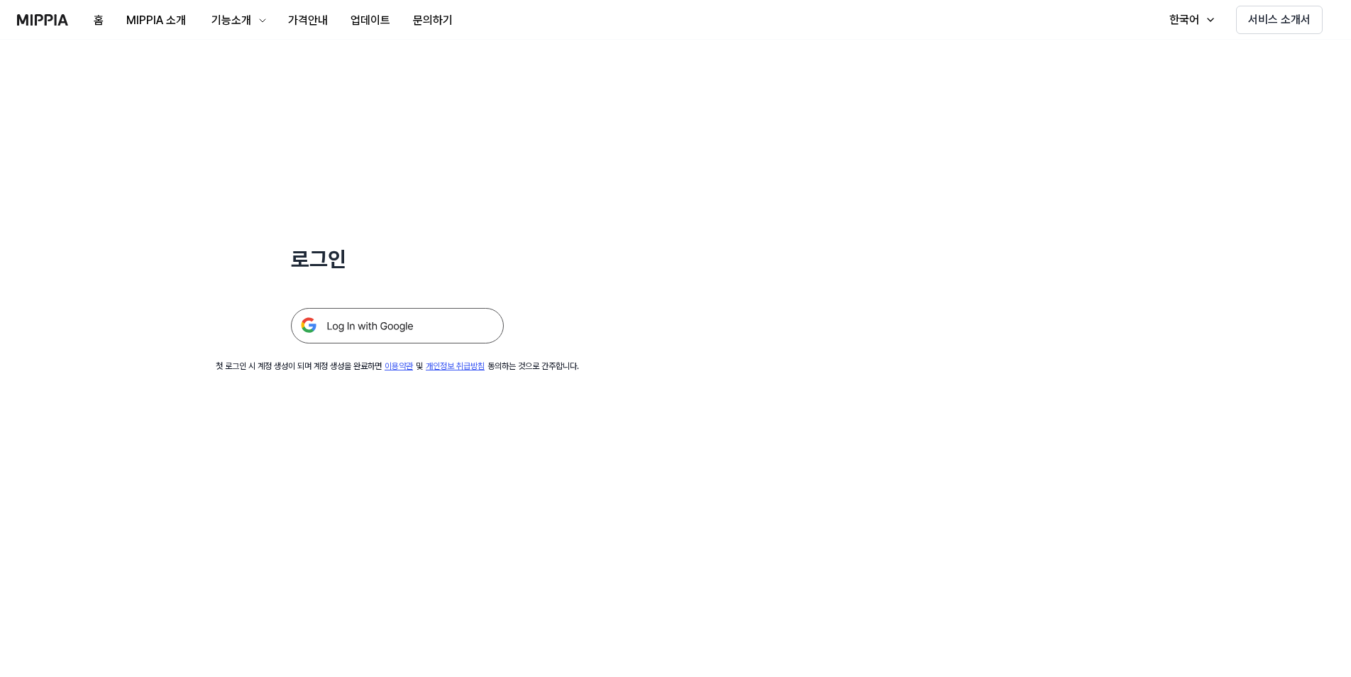 This screenshot has width=1351, height=677. What do you see at coordinates (231, 21) in the screenshot?
I see `div: 기능소개` at bounding box center [231, 21].